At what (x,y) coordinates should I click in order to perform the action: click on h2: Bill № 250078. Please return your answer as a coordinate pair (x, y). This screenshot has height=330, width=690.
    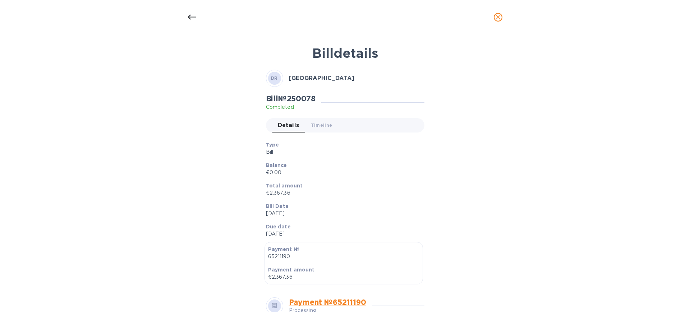
    Looking at the image, I should click on (291, 98).